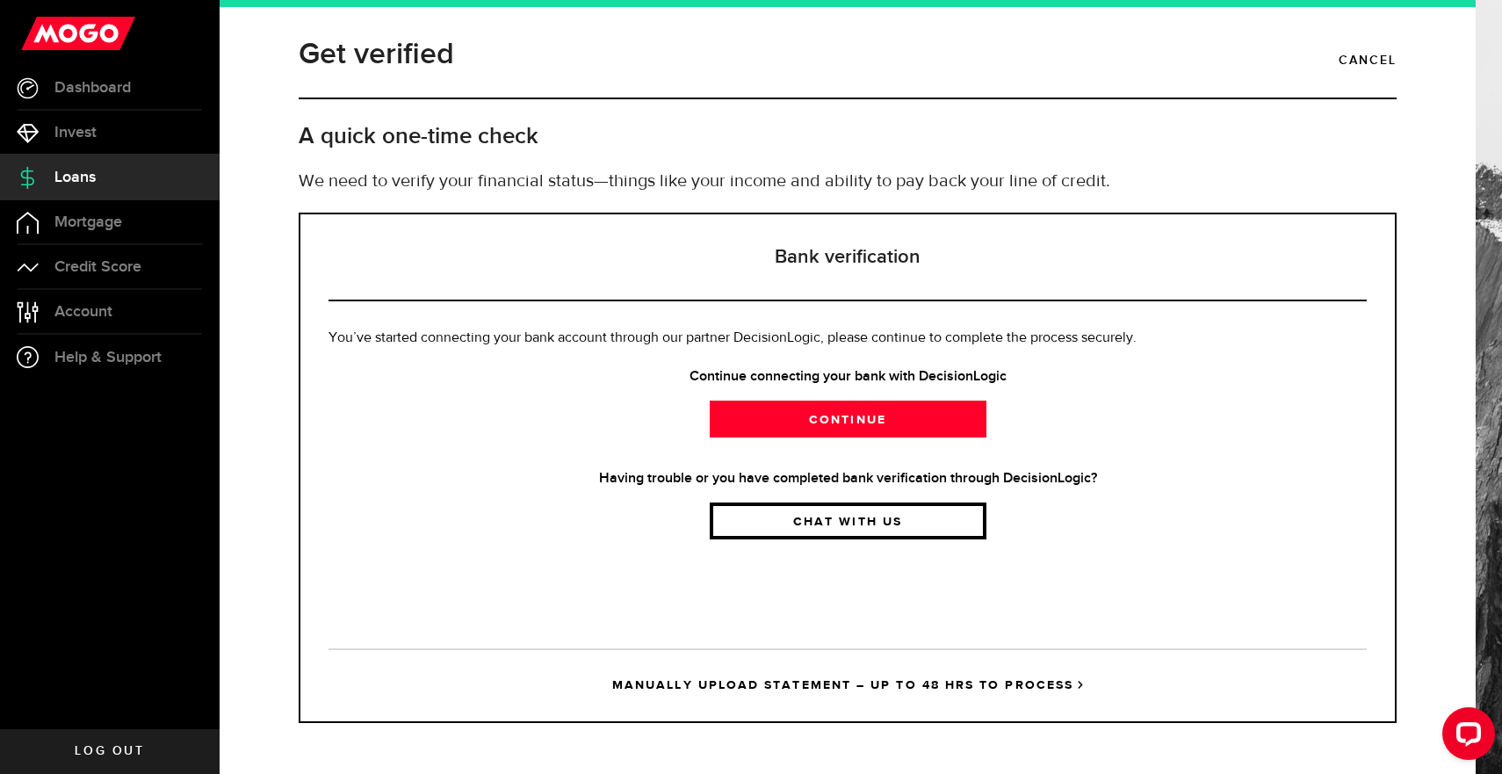 The height and width of the screenshot is (774, 1502). Describe the element at coordinates (733, 338) in the screenshot. I see `span: You’ve started connecting your bank account through our partner DecisionLogic, please continue to...` at that location.